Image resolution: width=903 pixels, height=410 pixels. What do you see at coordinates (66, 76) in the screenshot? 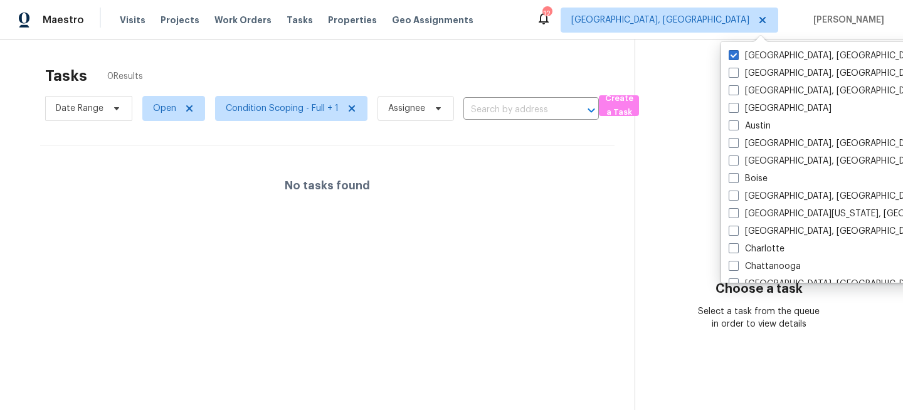
I see `h2: Tasks` at bounding box center [66, 76].